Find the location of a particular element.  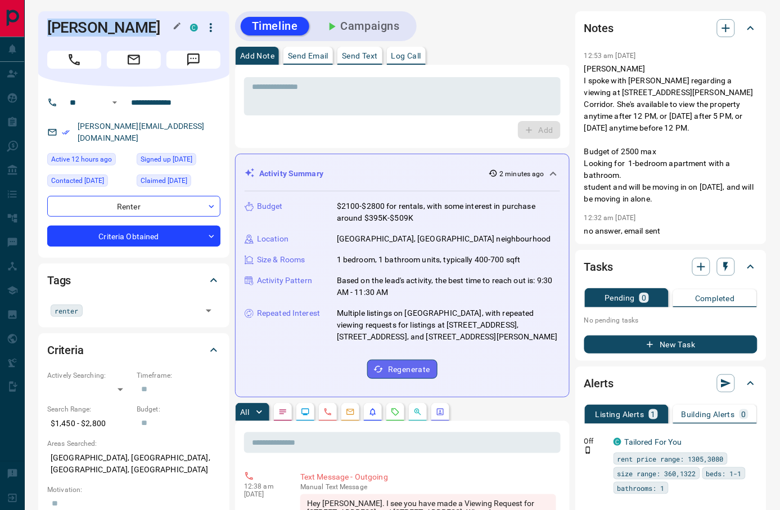

p: 2 minutes ago is located at coordinates (522, 174).